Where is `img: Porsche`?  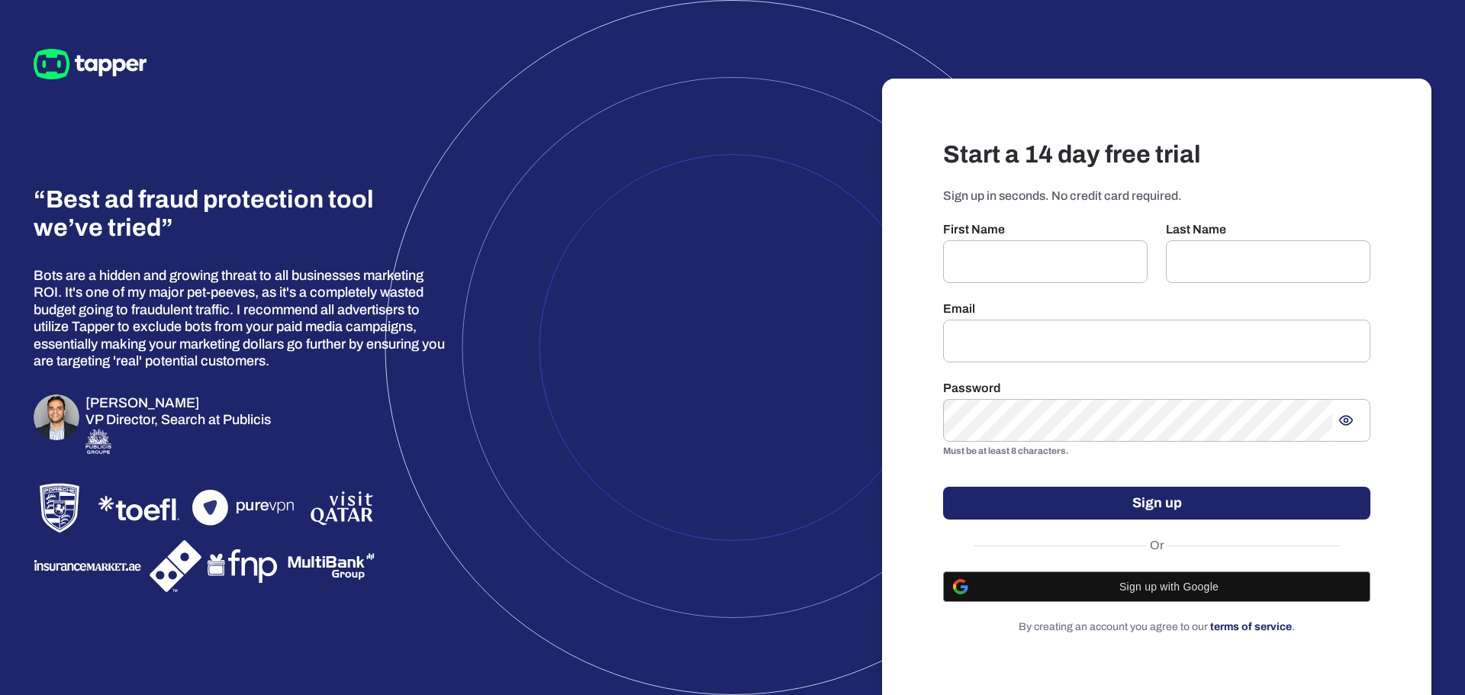 img: Porsche is located at coordinates (60, 508).